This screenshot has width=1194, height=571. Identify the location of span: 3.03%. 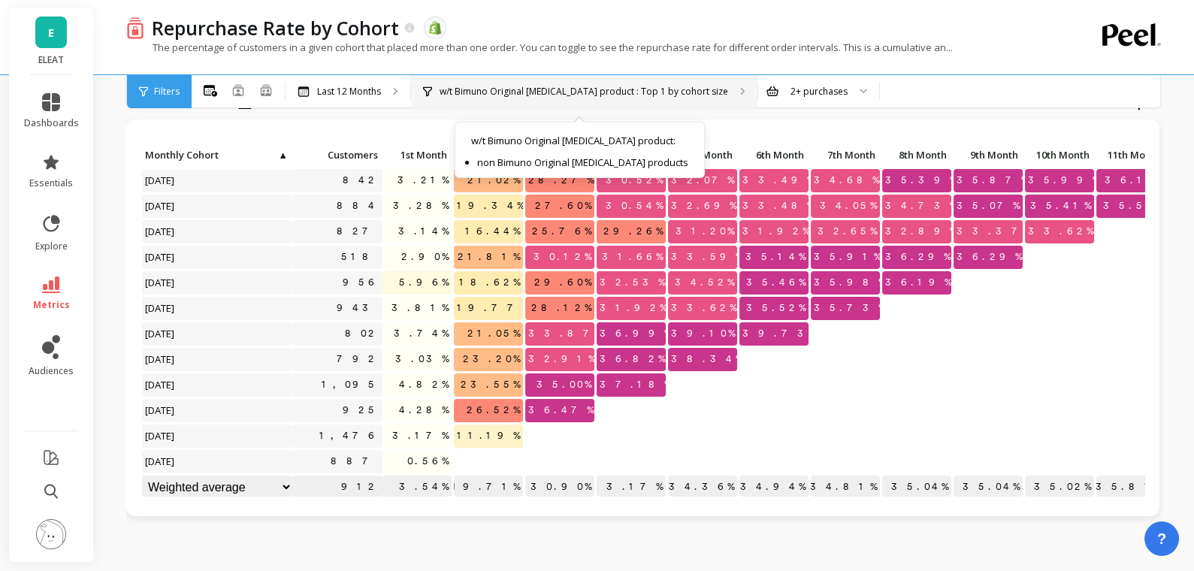
(421, 359).